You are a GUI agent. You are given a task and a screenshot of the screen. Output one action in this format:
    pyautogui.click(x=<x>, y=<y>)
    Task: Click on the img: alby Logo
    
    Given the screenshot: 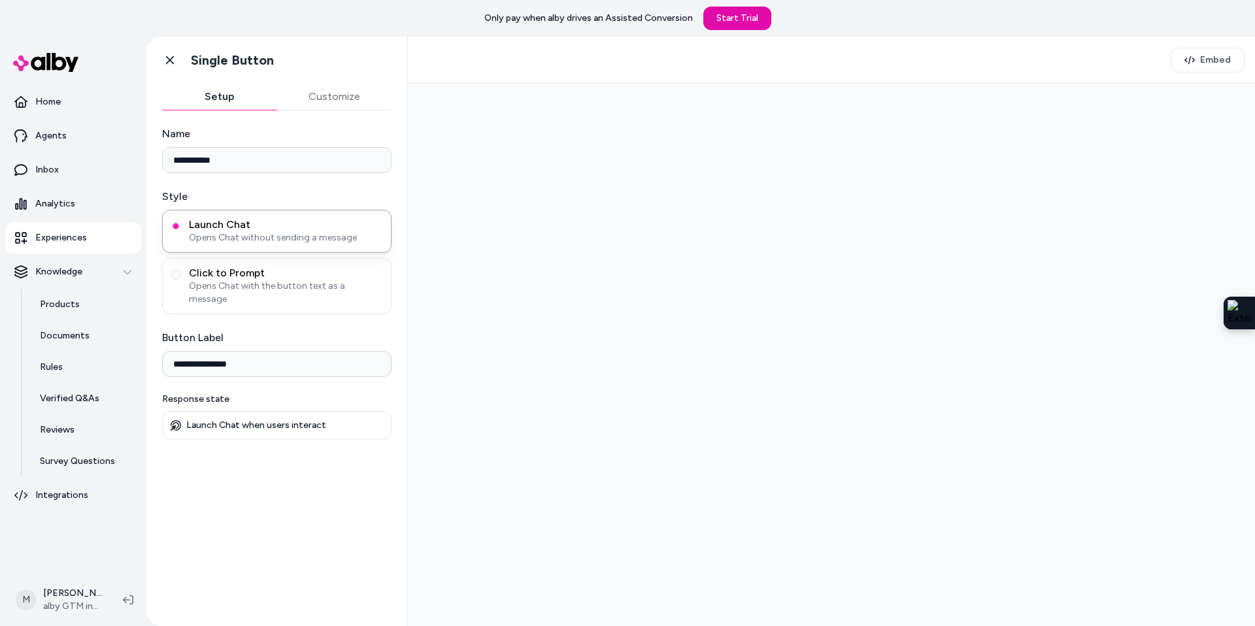 What is the action you would take?
    pyautogui.click(x=46, y=62)
    